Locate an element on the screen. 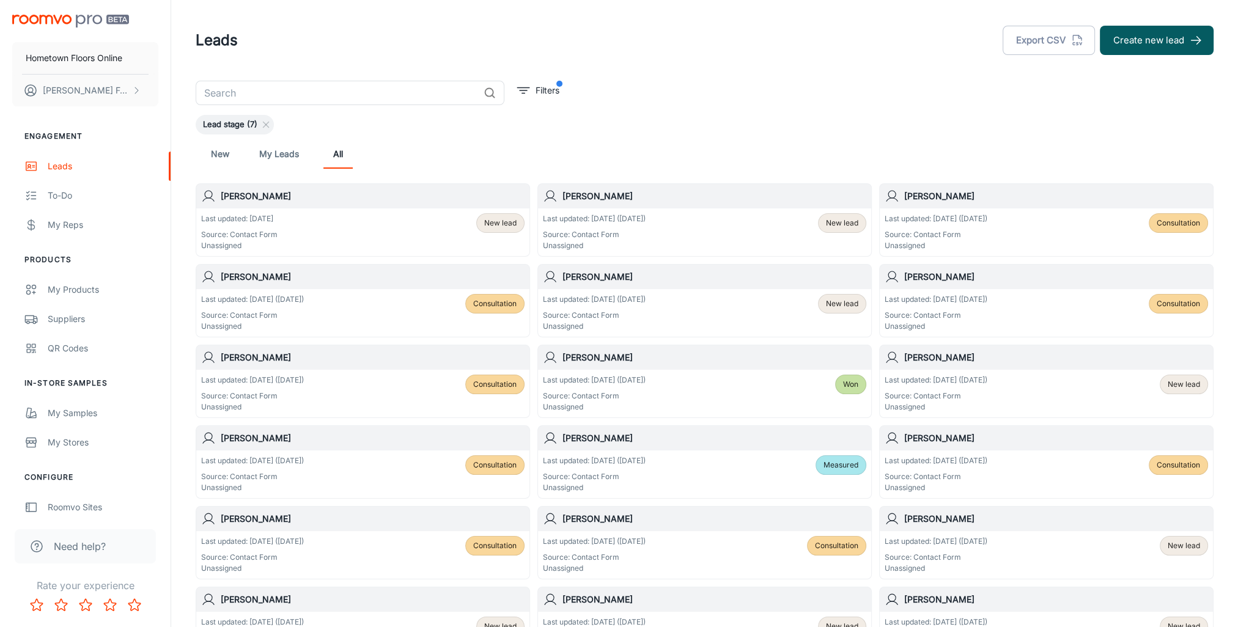  div: My Products is located at coordinates (103, 290).